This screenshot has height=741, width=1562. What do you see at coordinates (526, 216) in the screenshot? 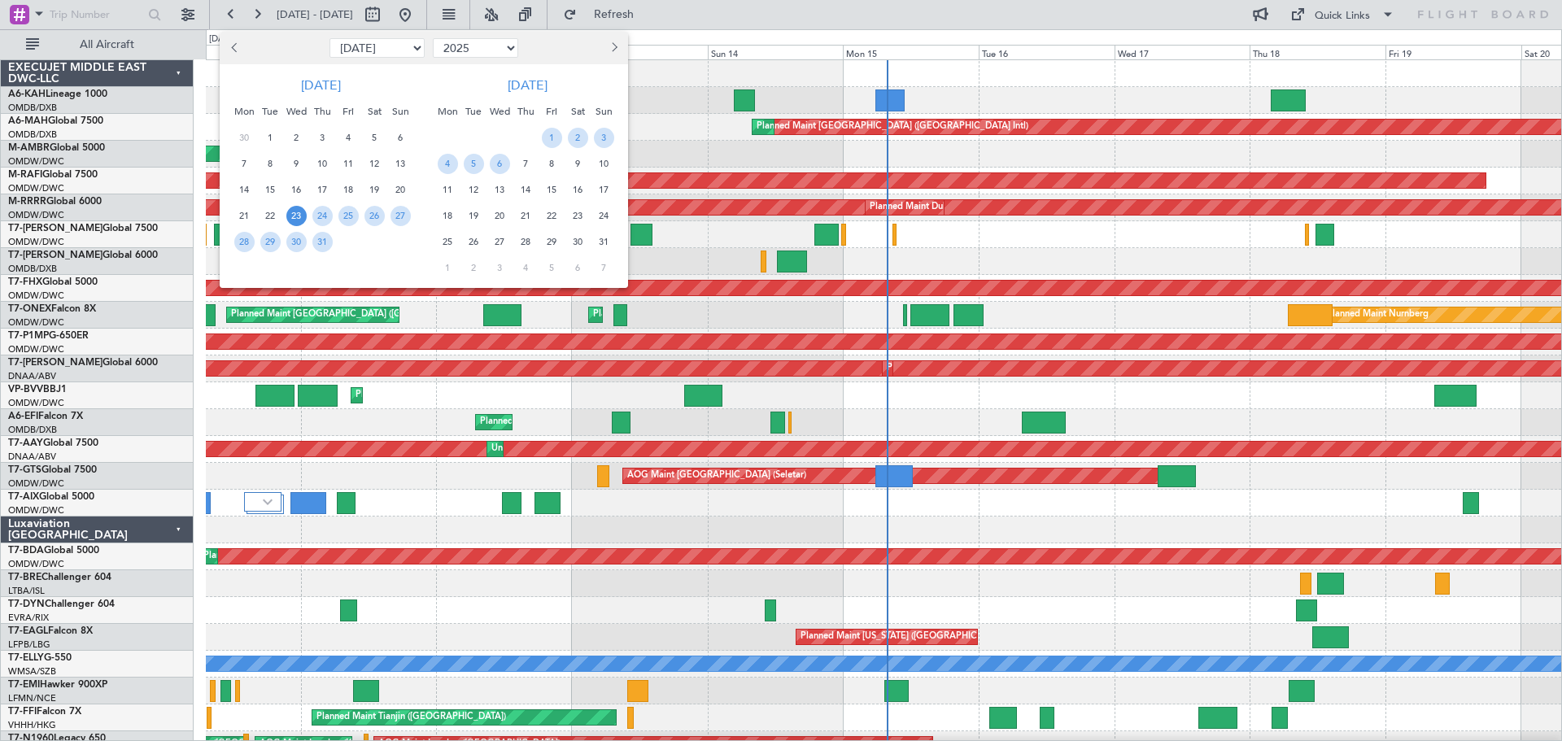
I see `div: 21-8-2025` at bounding box center [526, 216].